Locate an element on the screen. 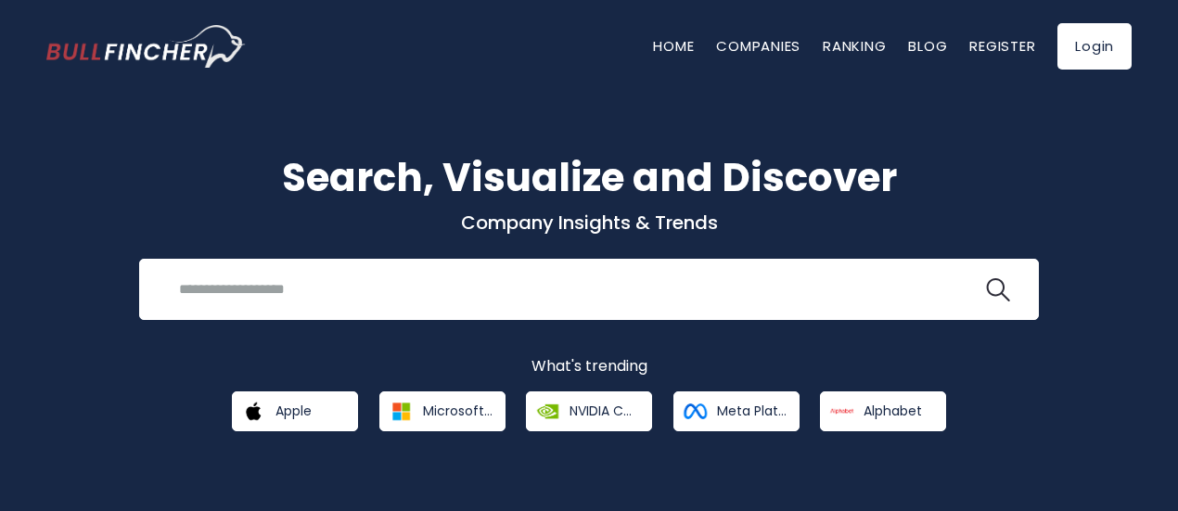  a: Alphabet is located at coordinates (883, 411).